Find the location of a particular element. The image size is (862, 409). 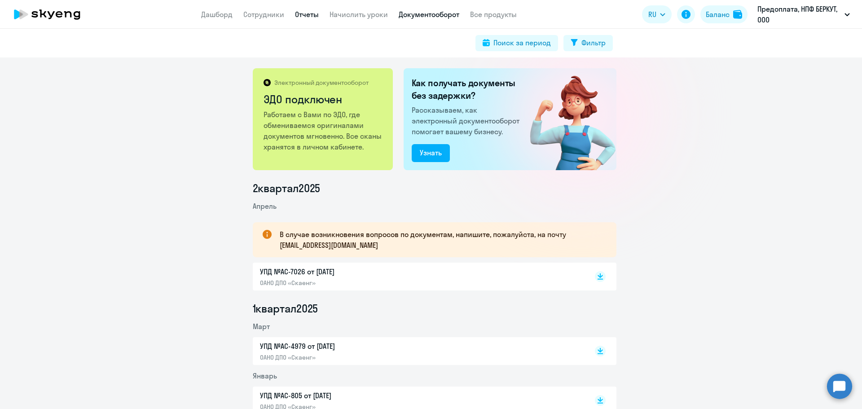

a: Все продукты is located at coordinates (494, 14).